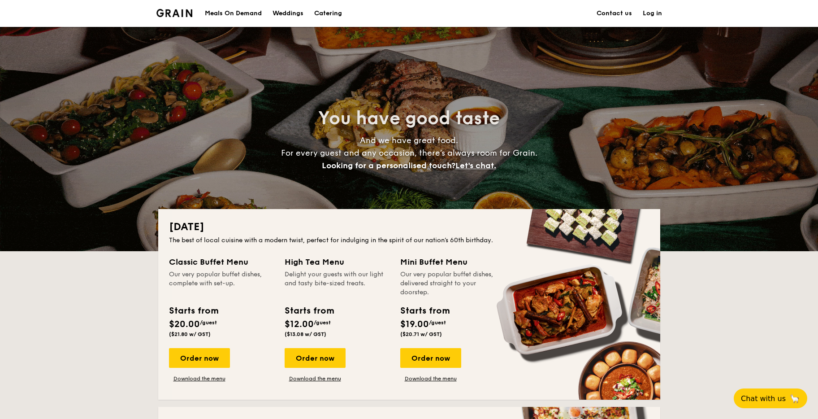 The image size is (818, 419). What do you see at coordinates (337, 283) in the screenshot?
I see `div: Delight your guests with our light and tasty bite-sized treats.` at bounding box center [337, 283].